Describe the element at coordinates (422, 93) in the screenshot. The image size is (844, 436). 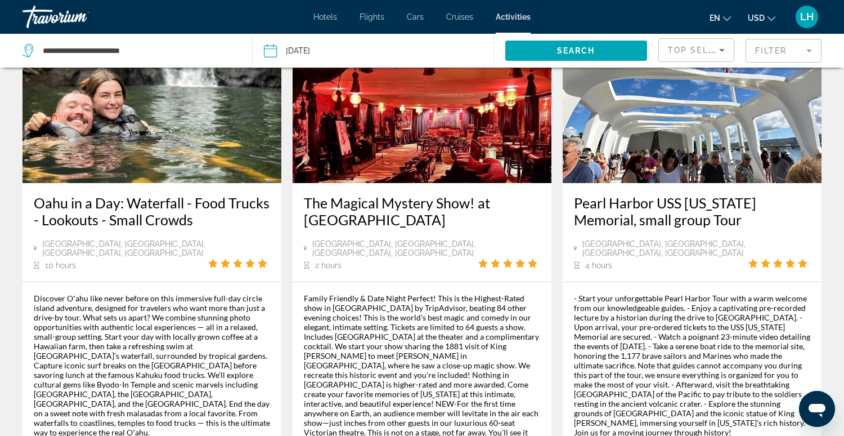
I see `img: 43.jpg` at that location.